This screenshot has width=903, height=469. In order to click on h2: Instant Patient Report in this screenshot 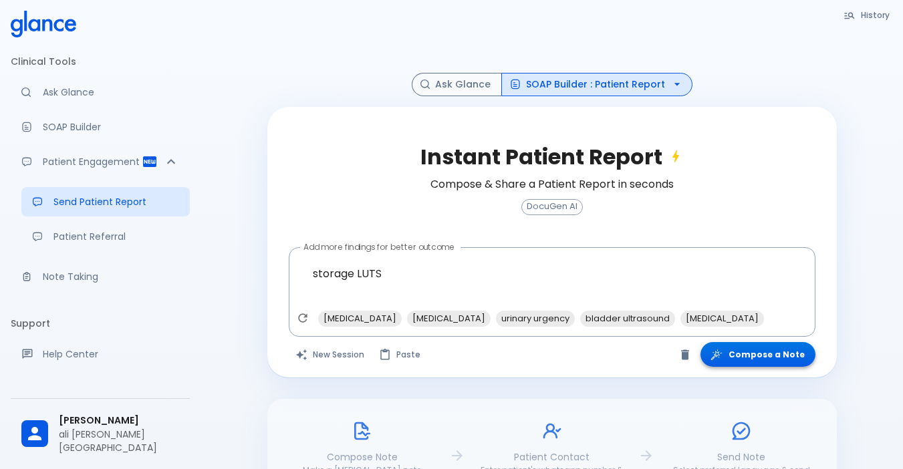, I will do `click(552, 157)`.